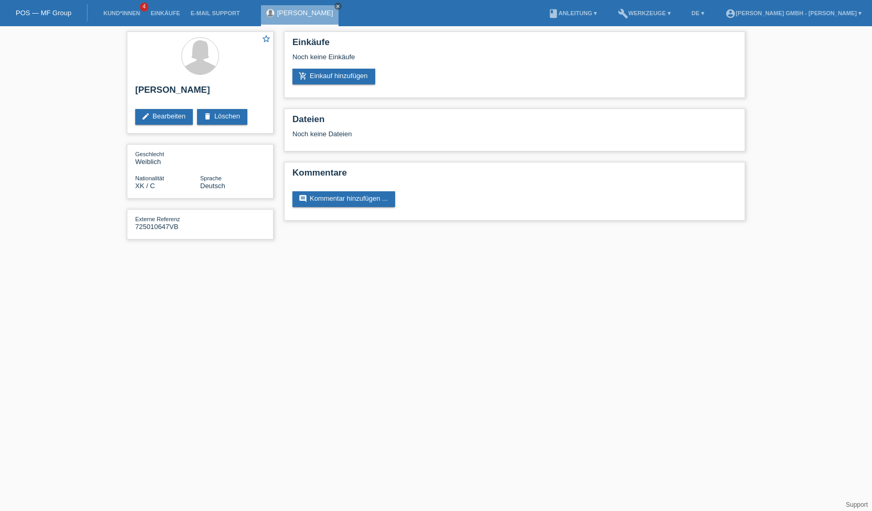  What do you see at coordinates (168, 158) in the screenshot?
I see `div: Weiblich` at bounding box center [168, 158].